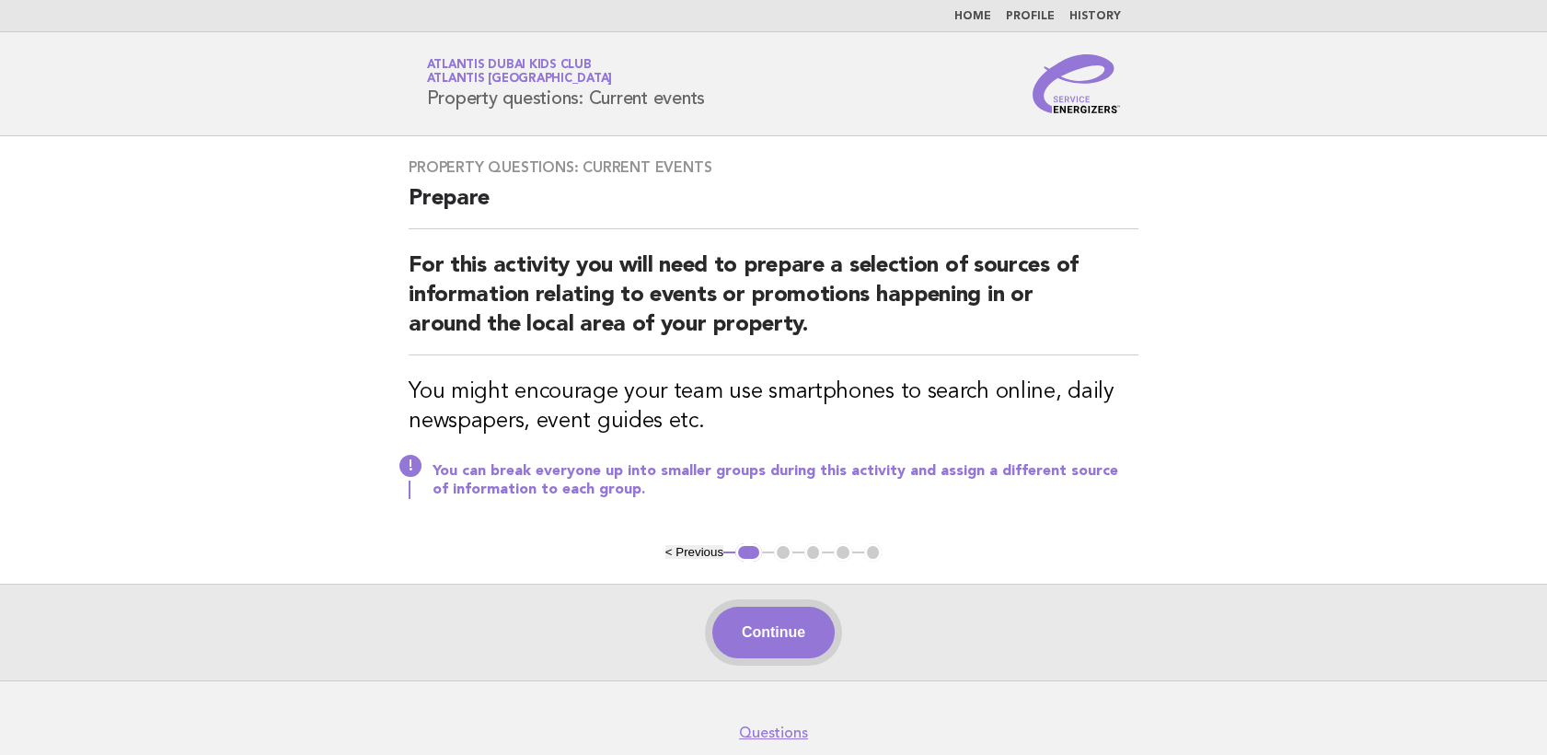  What do you see at coordinates (773, 632) in the screenshot?
I see `button: Continue` at bounding box center [773, 632].